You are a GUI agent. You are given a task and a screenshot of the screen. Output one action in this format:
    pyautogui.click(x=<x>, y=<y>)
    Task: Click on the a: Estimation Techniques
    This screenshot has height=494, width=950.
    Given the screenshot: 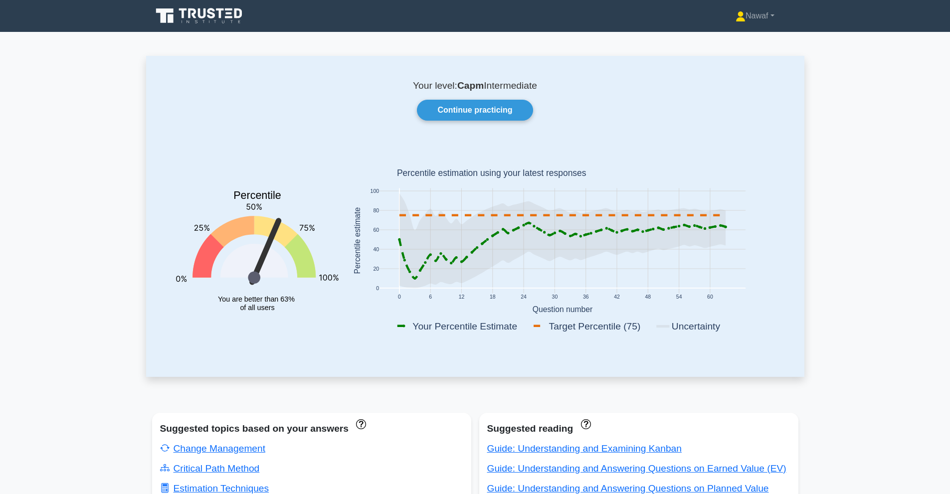 What is the action you would take?
    pyautogui.click(x=215, y=488)
    